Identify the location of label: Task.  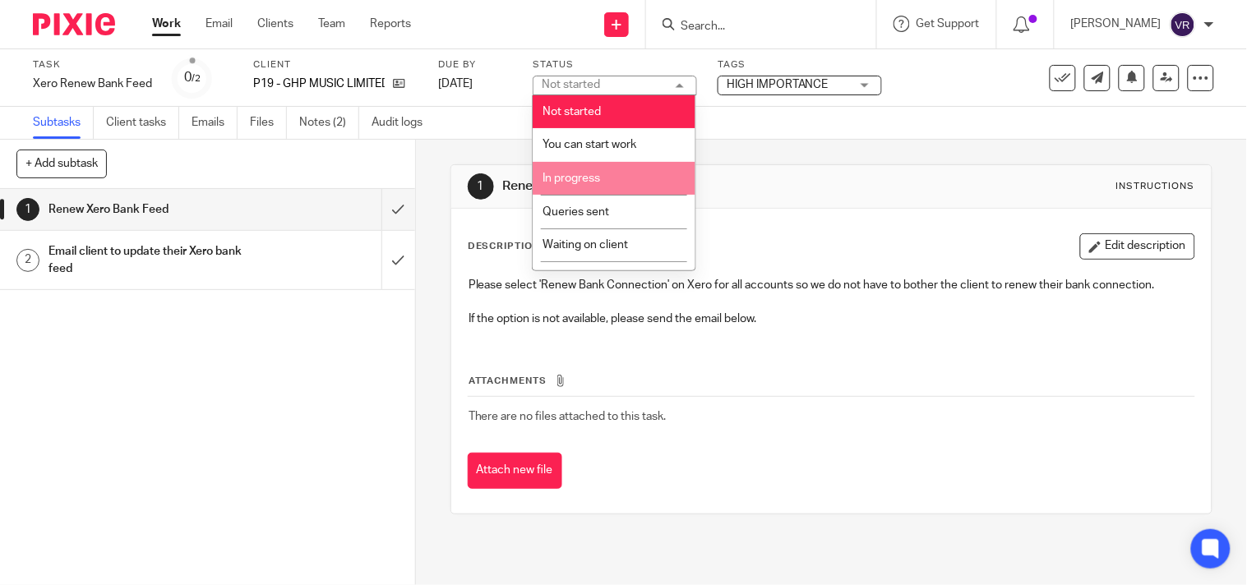
(92, 65).